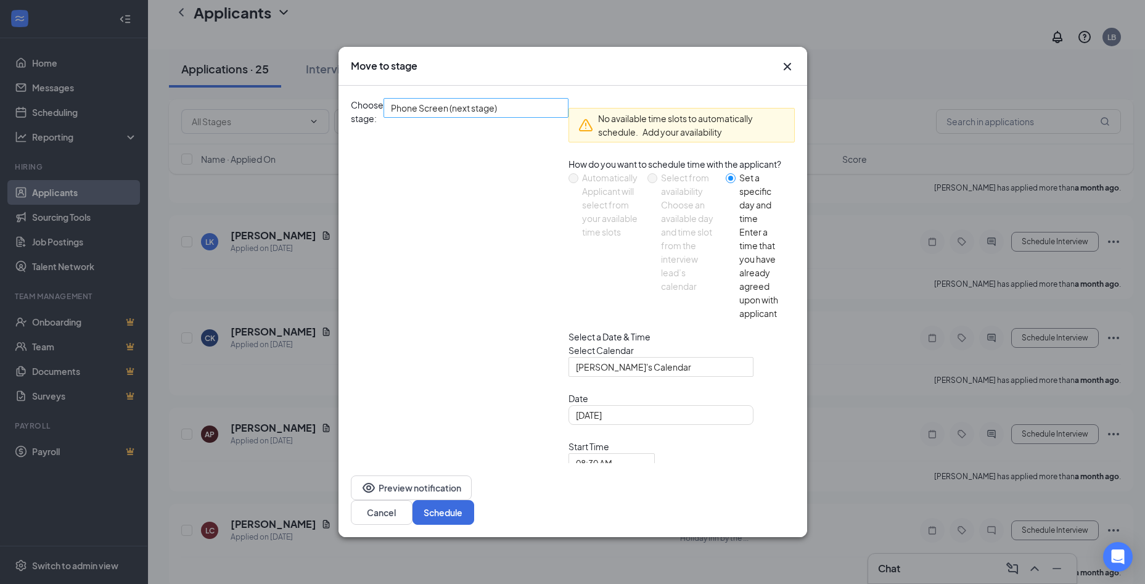  Describe the element at coordinates (681, 398) in the screenshot. I see `span: Date` at that location.